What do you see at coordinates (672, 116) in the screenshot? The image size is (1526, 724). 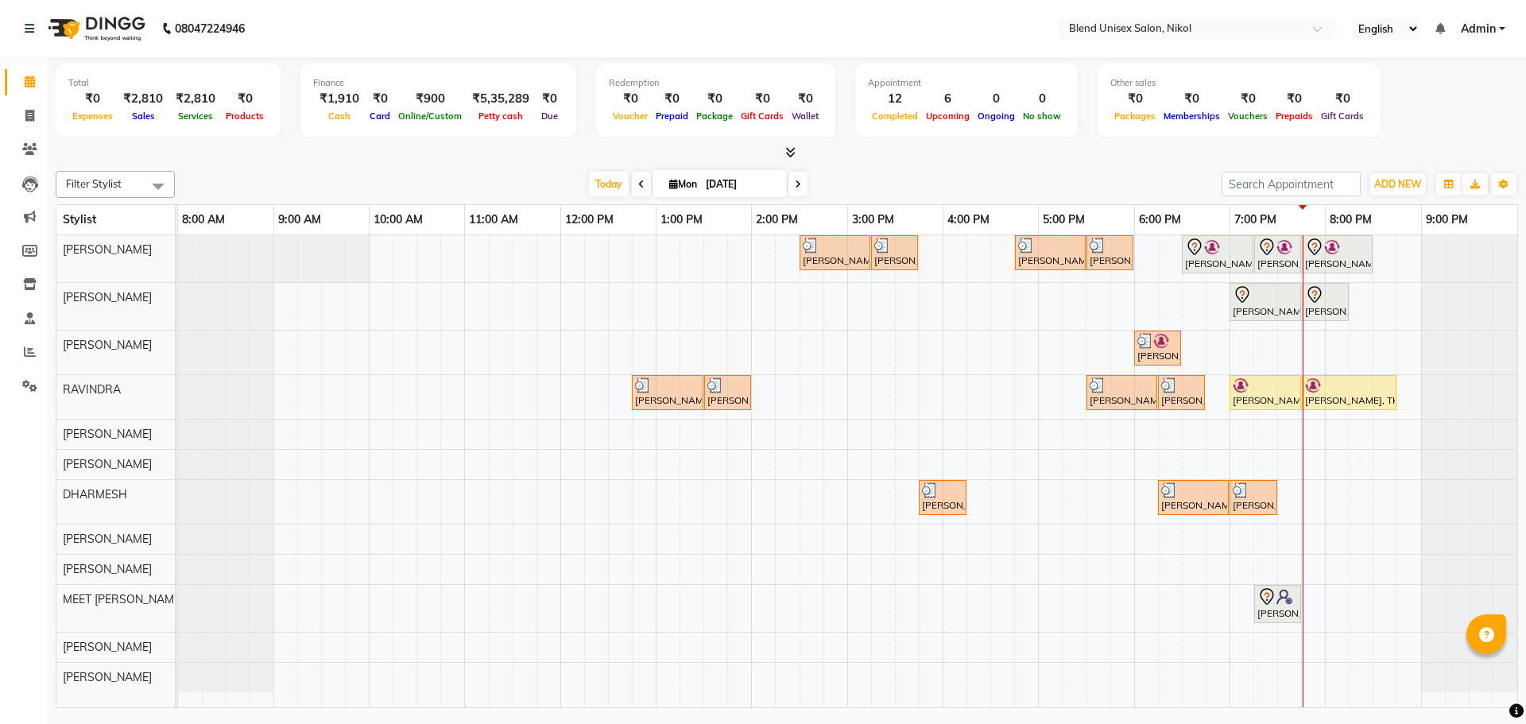 I see `span: Prepaid` at bounding box center [672, 116].